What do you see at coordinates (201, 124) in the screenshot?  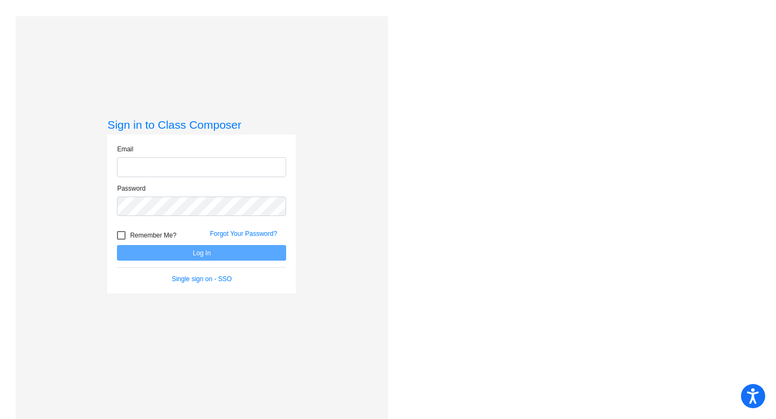 I see `h3: Sign in to Class Composer` at bounding box center [201, 124].